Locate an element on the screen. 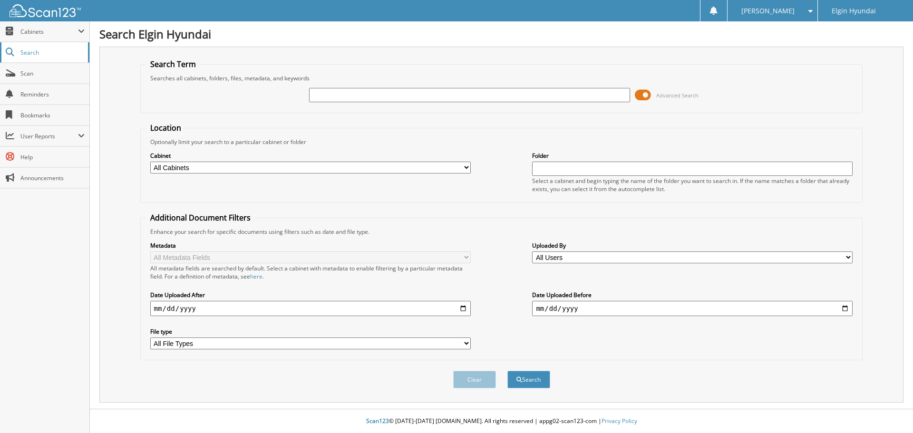 This screenshot has width=913, height=433. span: Bookmarks is located at coordinates (52, 115).